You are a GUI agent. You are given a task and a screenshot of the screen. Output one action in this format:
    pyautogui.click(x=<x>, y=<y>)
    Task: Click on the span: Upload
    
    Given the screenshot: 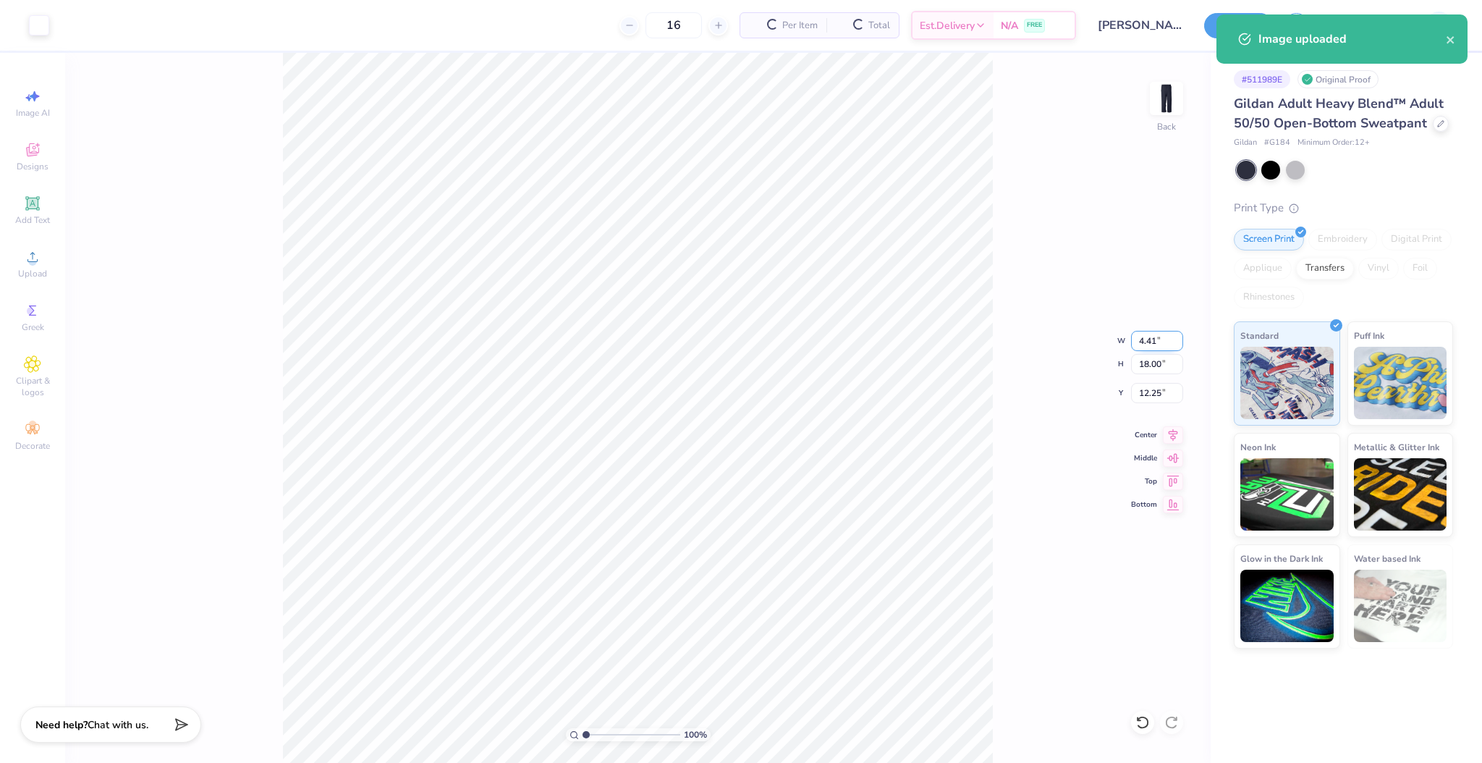 What is the action you would take?
    pyautogui.click(x=33, y=274)
    